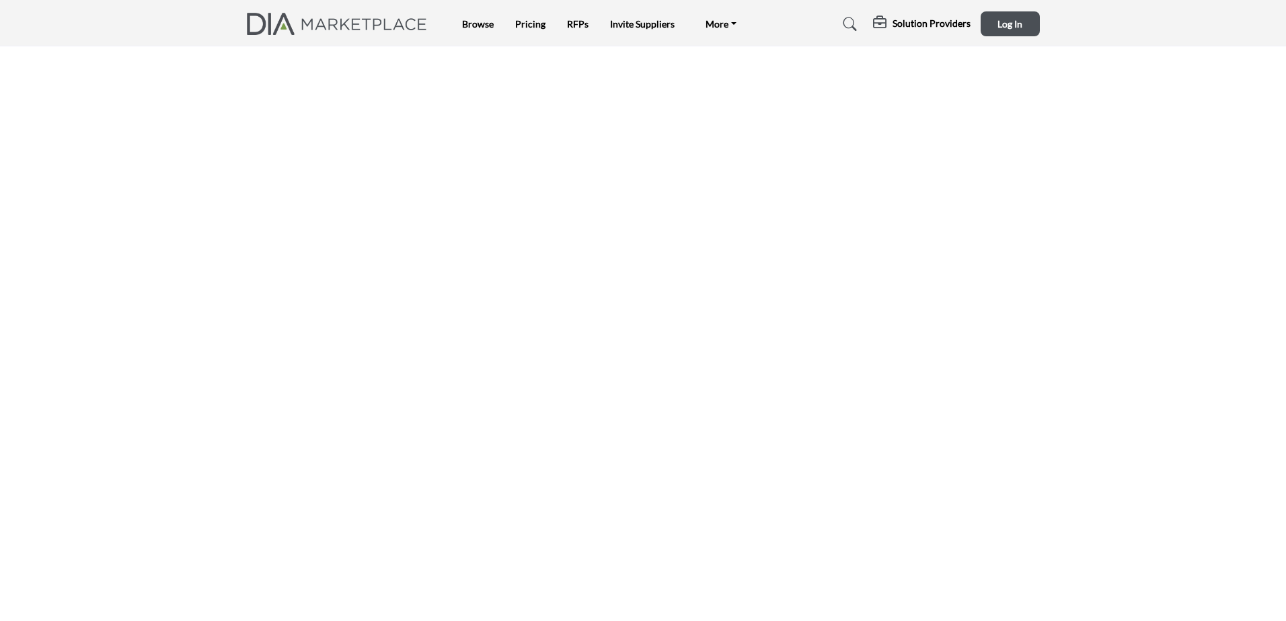 The width and height of the screenshot is (1286, 621). Describe the element at coordinates (847, 24) in the screenshot. I see `a: Search` at that location.